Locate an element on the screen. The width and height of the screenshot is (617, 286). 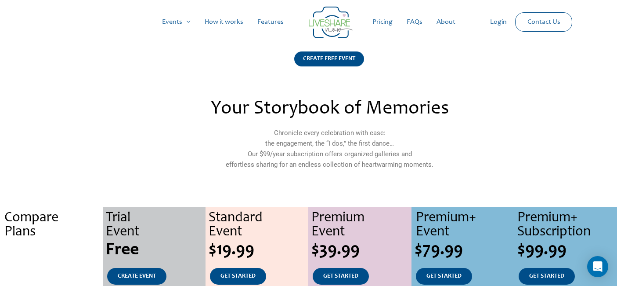
h2: Your Storybook of Memories is located at coordinates (330, 109).